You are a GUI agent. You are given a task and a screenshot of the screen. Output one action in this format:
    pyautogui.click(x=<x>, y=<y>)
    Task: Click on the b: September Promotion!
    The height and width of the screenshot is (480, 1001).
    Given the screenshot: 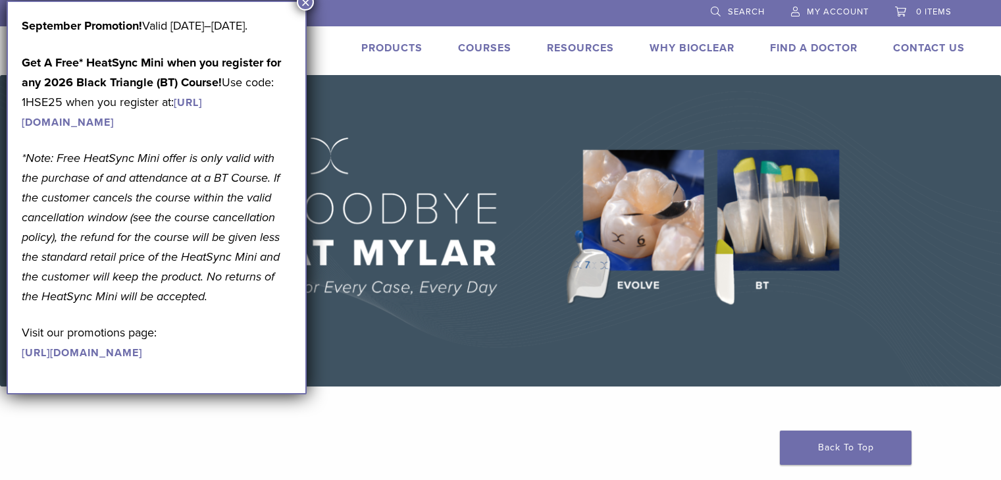 What is the action you would take?
    pyautogui.click(x=82, y=26)
    